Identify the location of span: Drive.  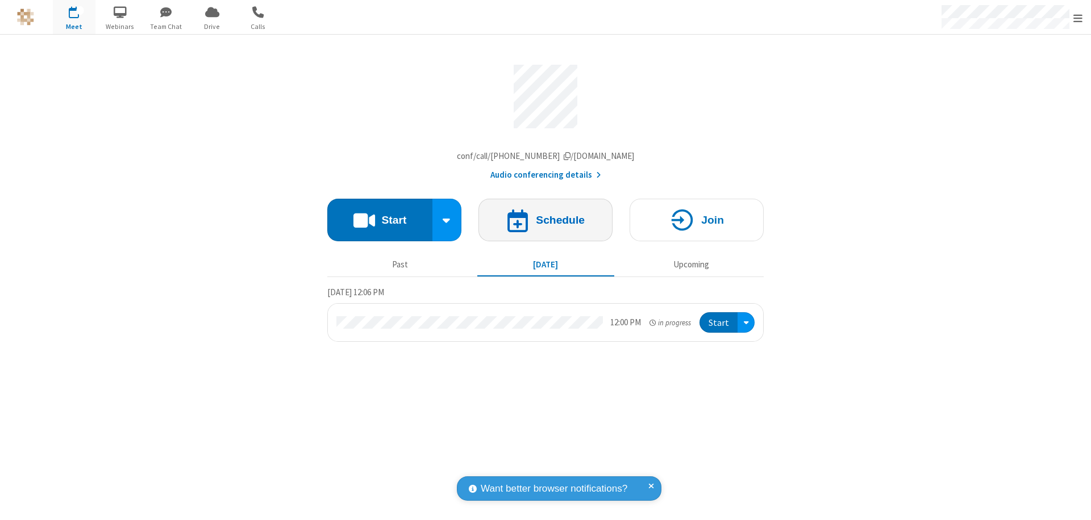
(212, 27).